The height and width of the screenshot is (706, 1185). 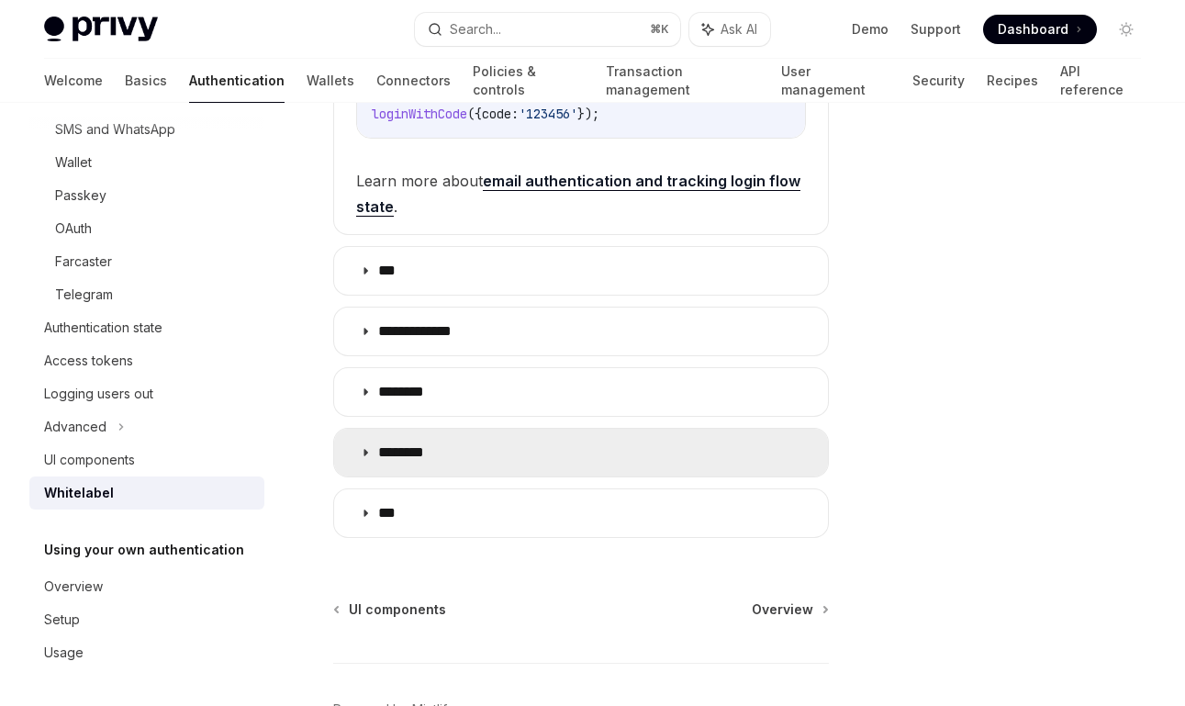 What do you see at coordinates (147, 328) in the screenshot?
I see `a: Authentication state` at bounding box center [147, 328].